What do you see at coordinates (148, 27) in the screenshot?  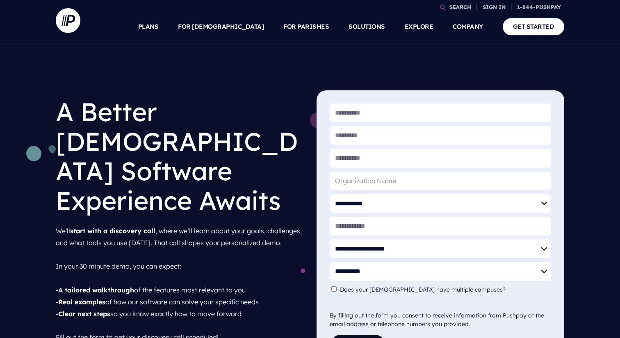 I see `a: PLANS` at bounding box center [148, 27].